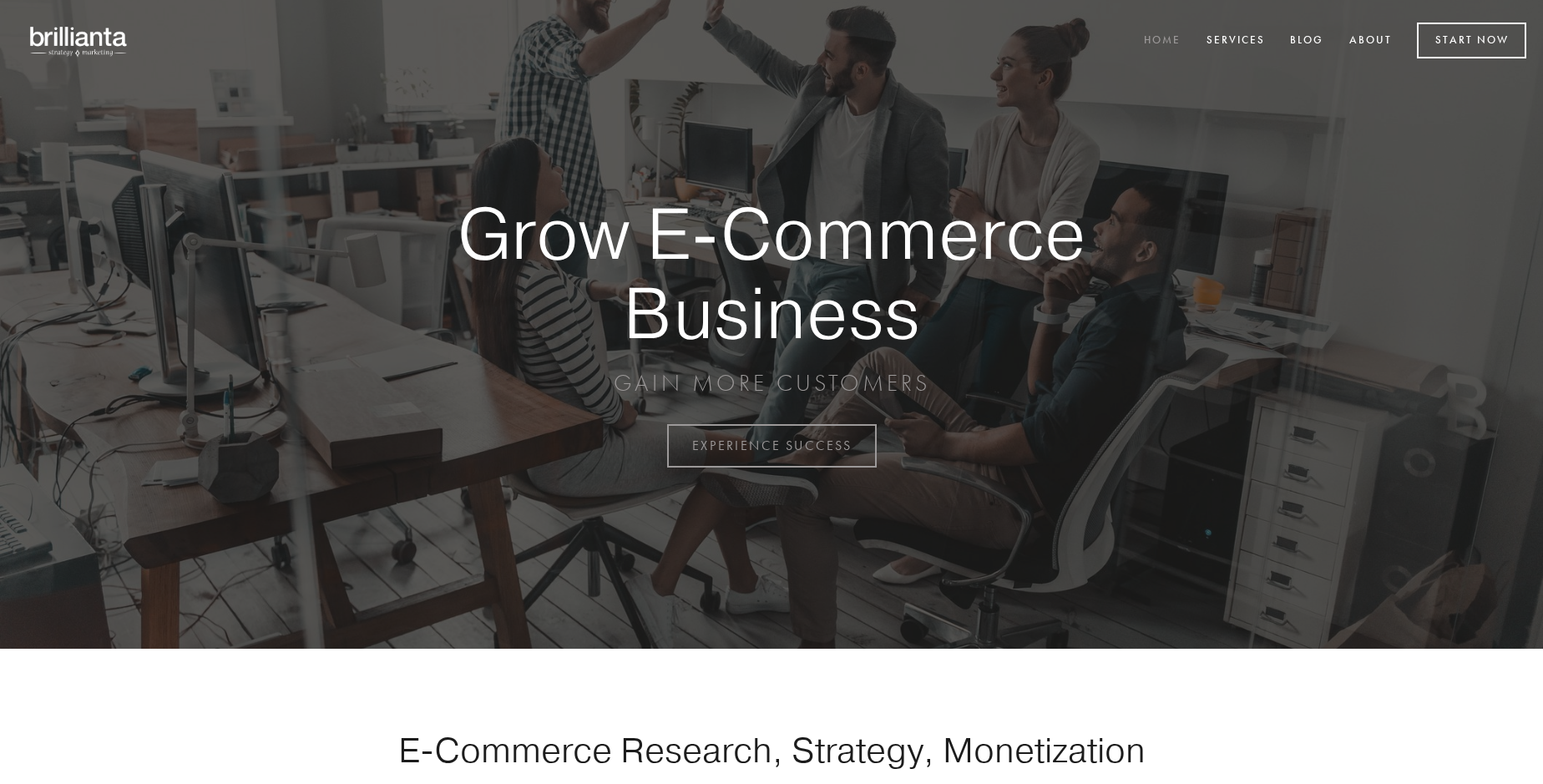 This screenshot has width=1543, height=784. What do you see at coordinates (1371, 41) in the screenshot?
I see `a: About` at bounding box center [1371, 41].